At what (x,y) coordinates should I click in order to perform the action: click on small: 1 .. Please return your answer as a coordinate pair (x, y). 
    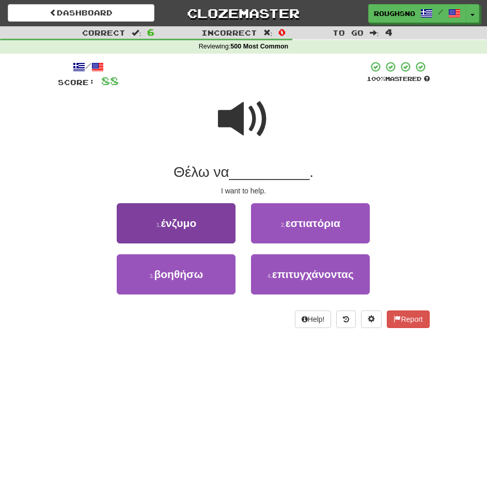
    Looking at the image, I should click on (158, 225).